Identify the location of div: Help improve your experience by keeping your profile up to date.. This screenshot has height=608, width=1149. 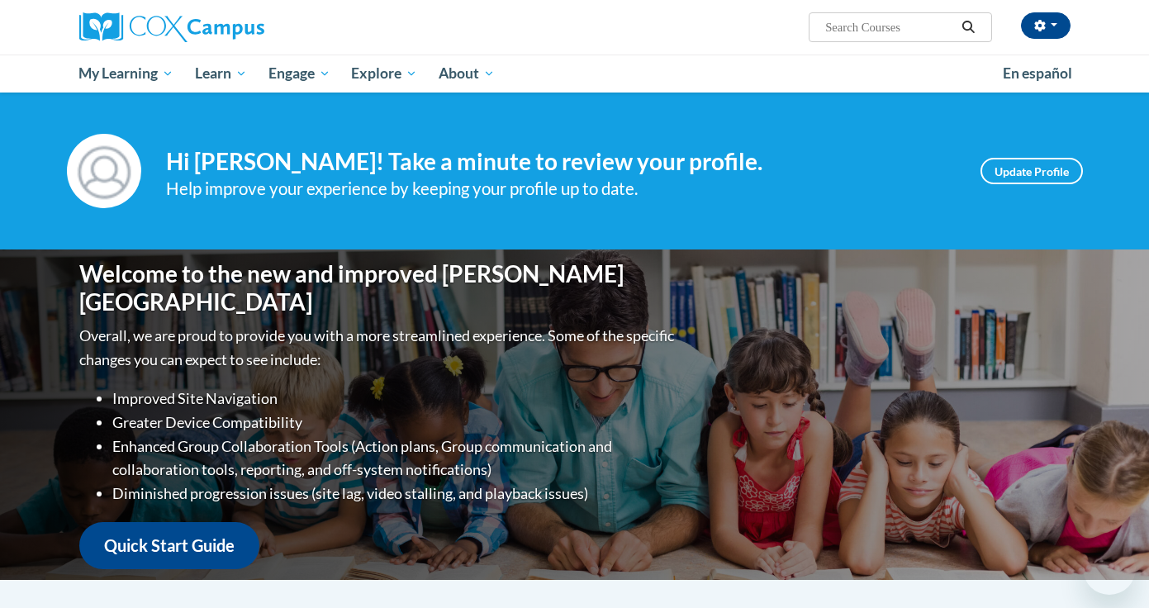
(561, 188).